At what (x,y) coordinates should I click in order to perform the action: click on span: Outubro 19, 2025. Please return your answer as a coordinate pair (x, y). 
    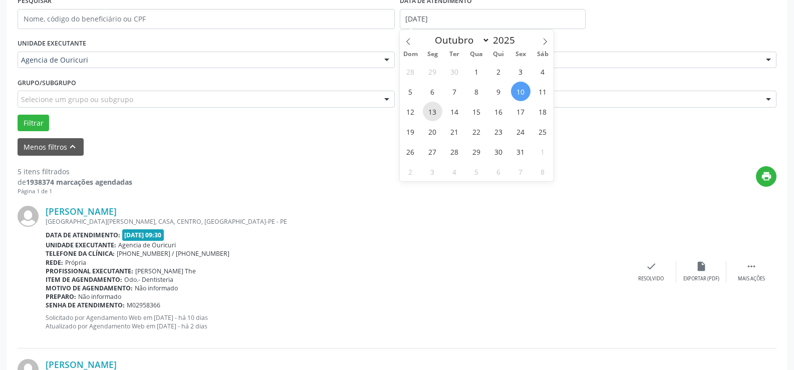
    Looking at the image, I should click on (411, 131).